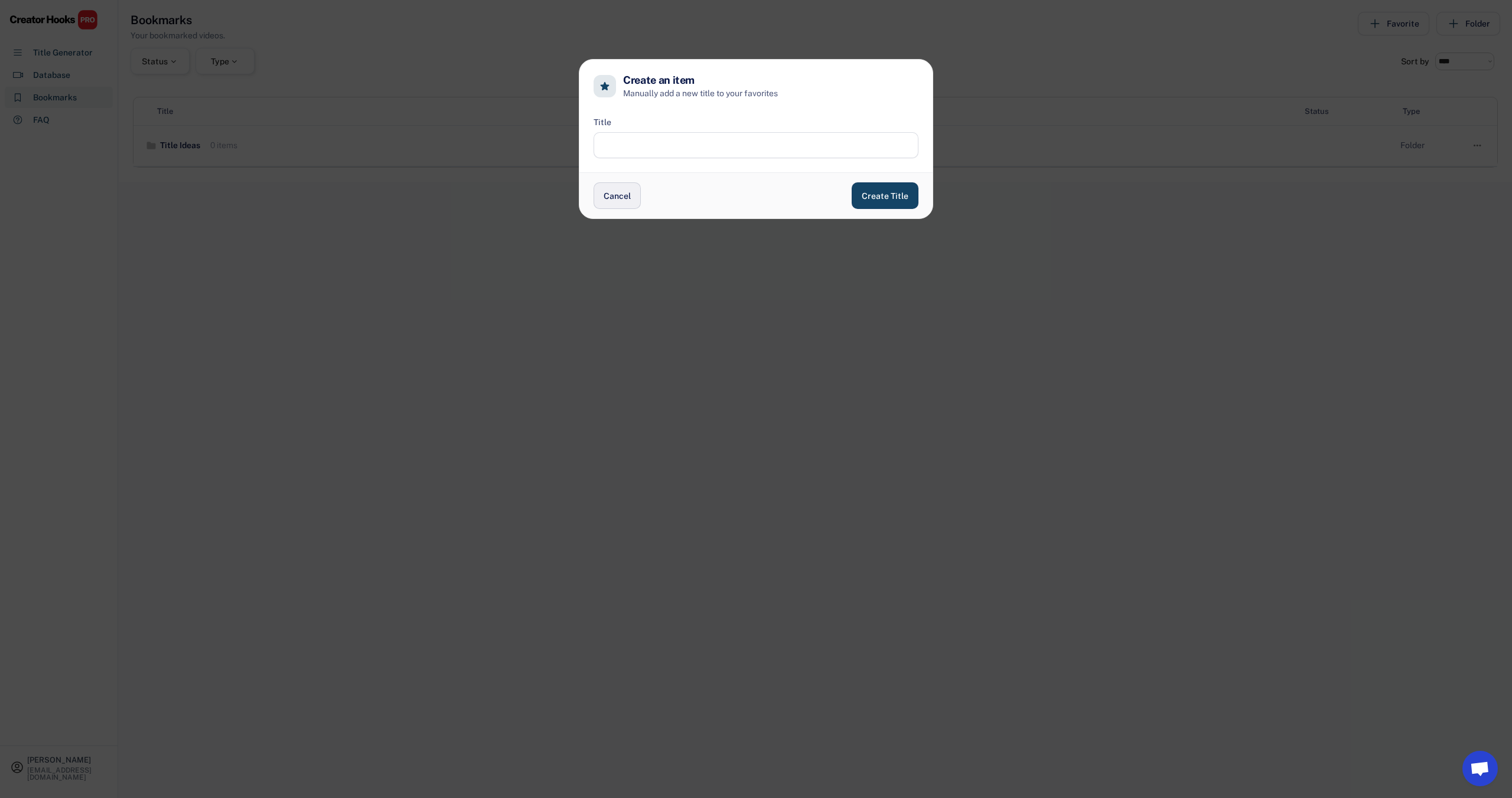 Image resolution: width=1512 pixels, height=798 pixels. What do you see at coordinates (658, 81) in the screenshot?
I see `h4: Create an item` at bounding box center [658, 81].